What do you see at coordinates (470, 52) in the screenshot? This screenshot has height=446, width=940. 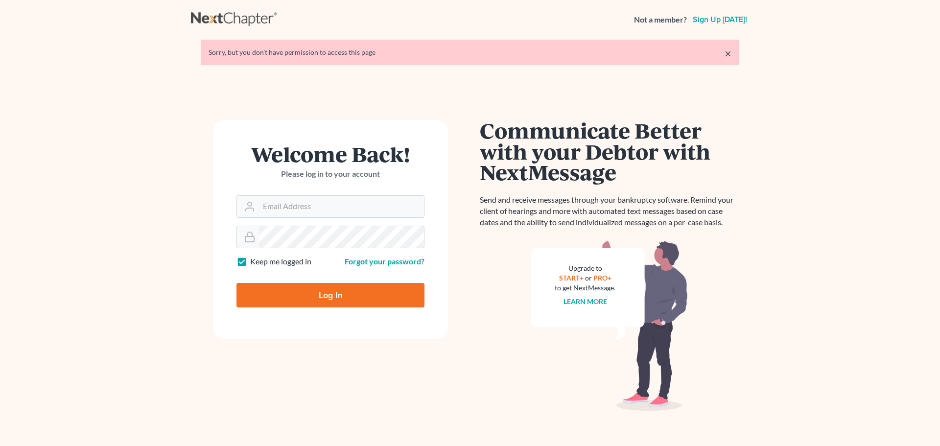 I see `div: Sorry, but you don't have permission to access this page` at bounding box center [470, 52].